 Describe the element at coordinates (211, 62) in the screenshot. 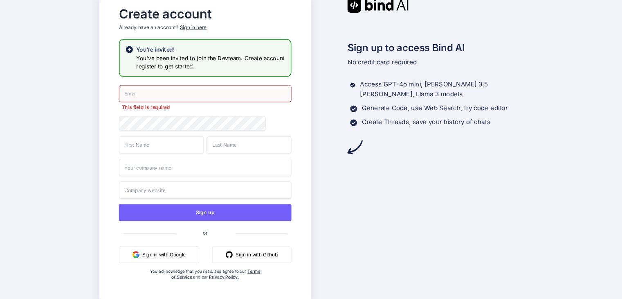

I see `h3: You've been invited to join the team. Create account register to get started.` at that location.